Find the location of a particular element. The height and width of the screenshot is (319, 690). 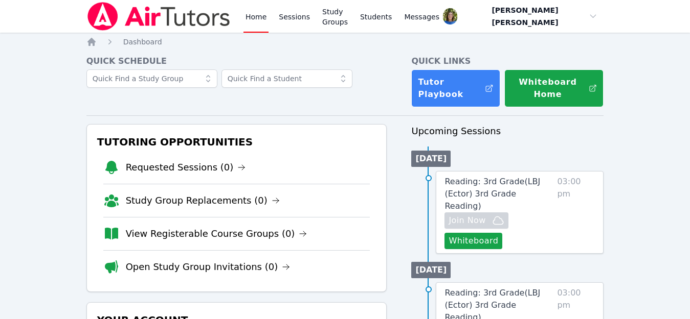

a: Tutor Playbook is located at coordinates (455, 88).